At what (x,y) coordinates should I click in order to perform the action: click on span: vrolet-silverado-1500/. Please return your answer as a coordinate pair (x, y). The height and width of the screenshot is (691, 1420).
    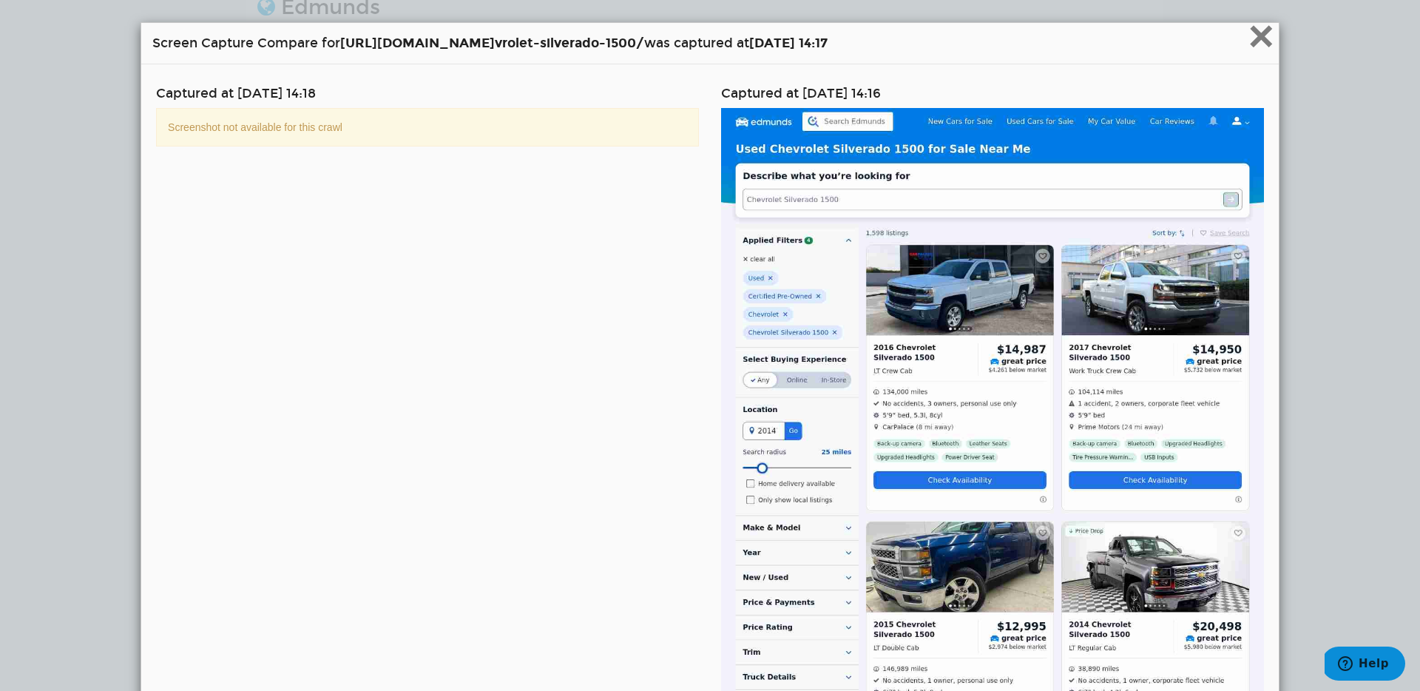
    Looking at the image, I should click on (569, 43).